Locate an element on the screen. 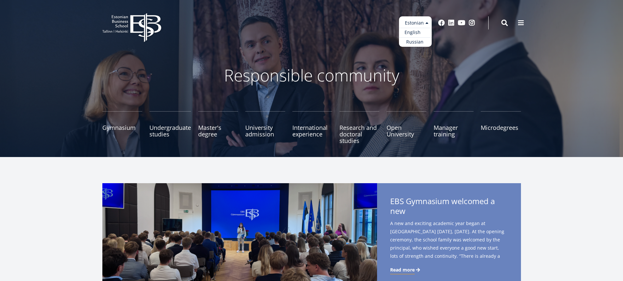 The image size is (623, 281). font: University admission is located at coordinates (260, 131).